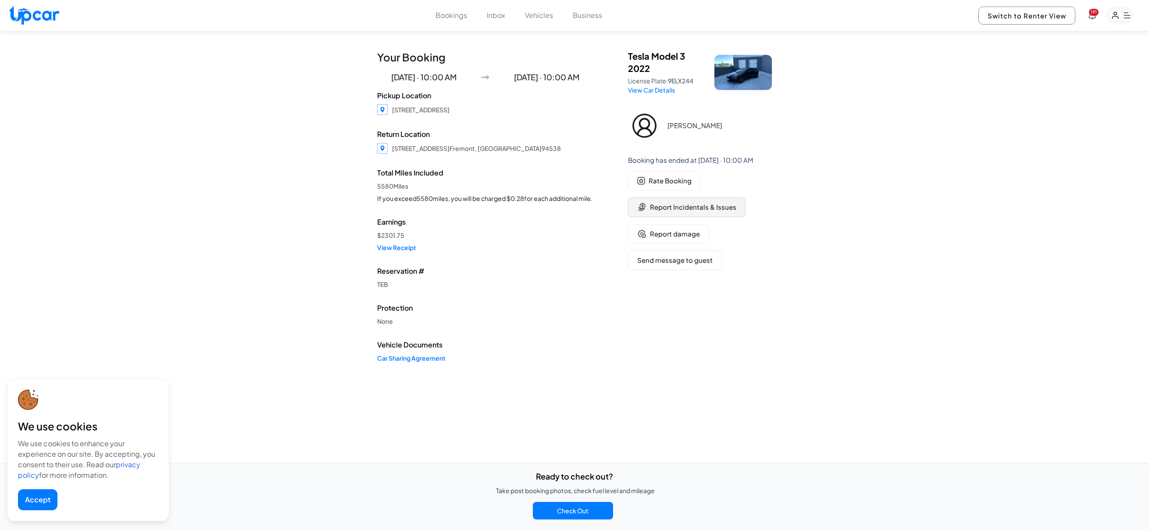 Image resolution: width=1149 pixels, height=530 pixels. Describe the element at coordinates (496, 15) in the screenshot. I see `button: Inbox` at that location.